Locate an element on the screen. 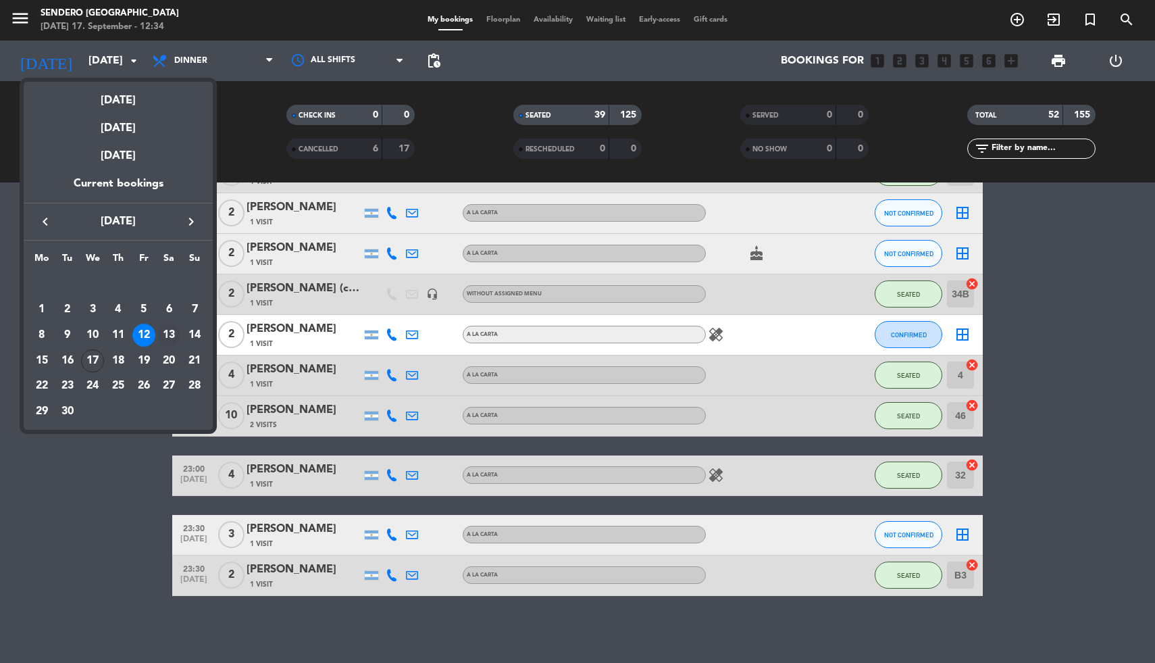 Image resolution: width=1155 pixels, height=663 pixels. i: keyboard_arrow_right is located at coordinates (191, 222).